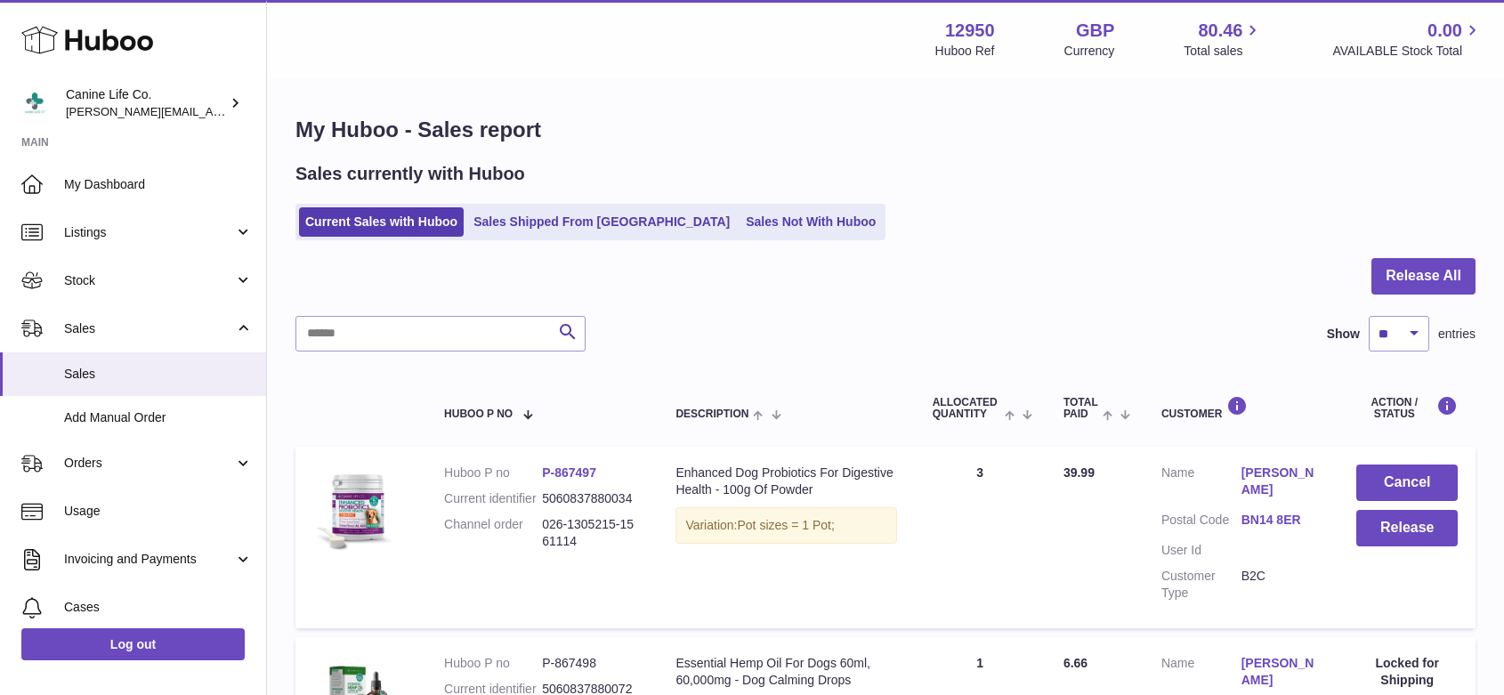  I want to click on span: Listings, so click(149, 232).